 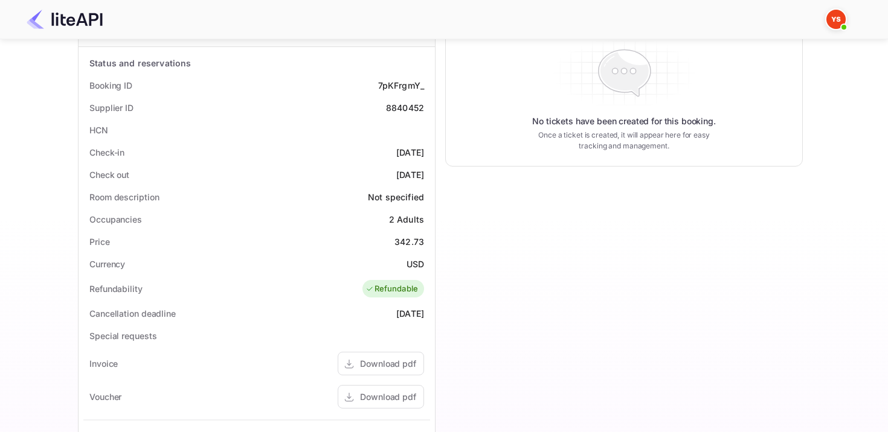 What do you see at coordinates (140, 63) in the screenshot?
I see `div: Status and reservations` at bounding box center [140, 63].